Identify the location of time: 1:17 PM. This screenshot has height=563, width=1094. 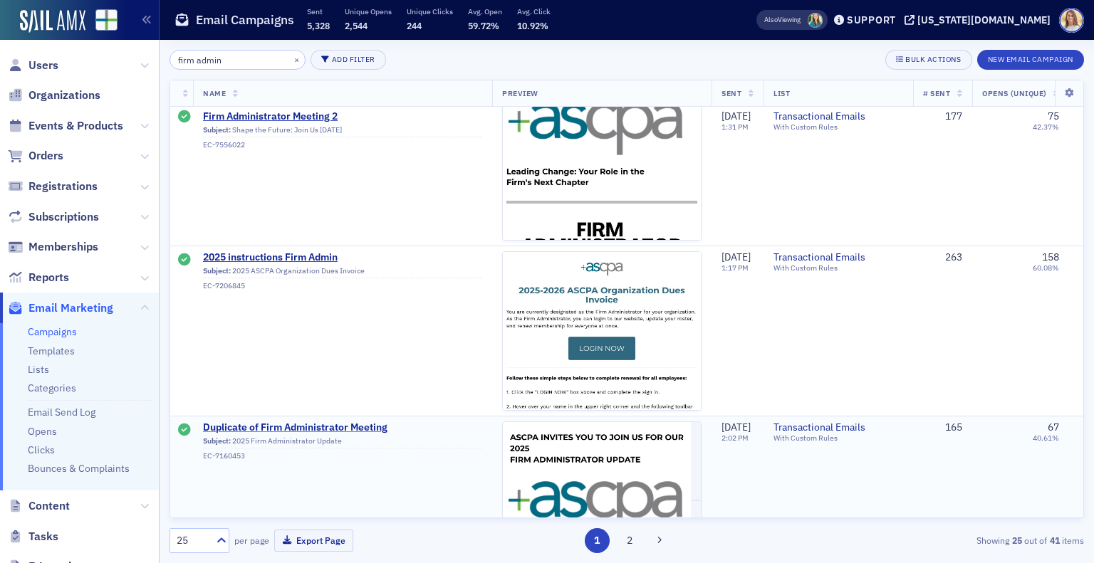
(735, 268).